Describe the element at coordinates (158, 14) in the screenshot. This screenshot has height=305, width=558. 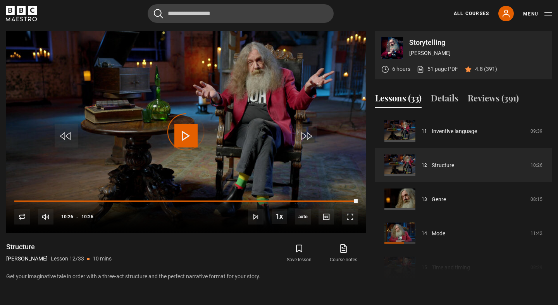
I see `button: Submit the search query` at that location.